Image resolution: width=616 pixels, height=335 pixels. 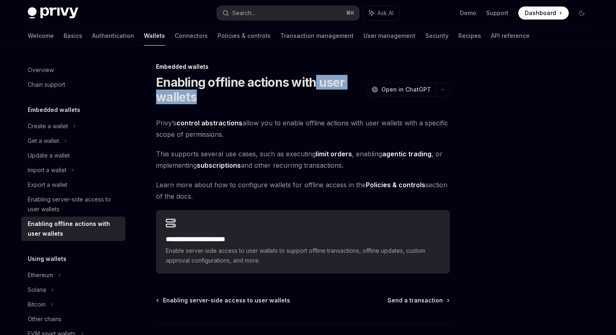 What do you see at coordinates (48, 126) in the screenshot?
I see `div: Create a wallet` at bounding box center [48, 126].